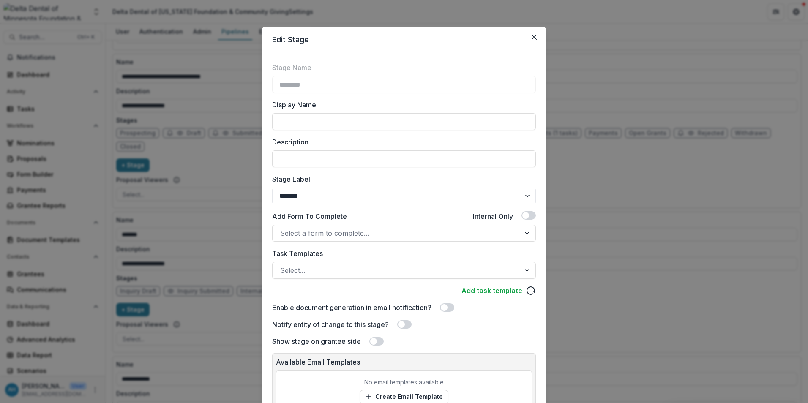 The image size is (808, 403). Describe the element at coordinates (404, 40) in the screenshot. I see `header: Edit Stage` at that location.